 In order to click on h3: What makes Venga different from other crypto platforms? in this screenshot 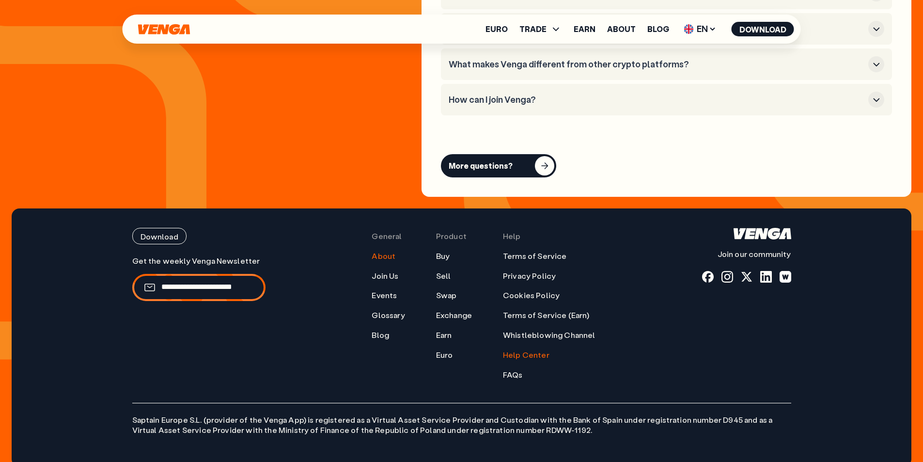, I will do `click(657, 64)`.